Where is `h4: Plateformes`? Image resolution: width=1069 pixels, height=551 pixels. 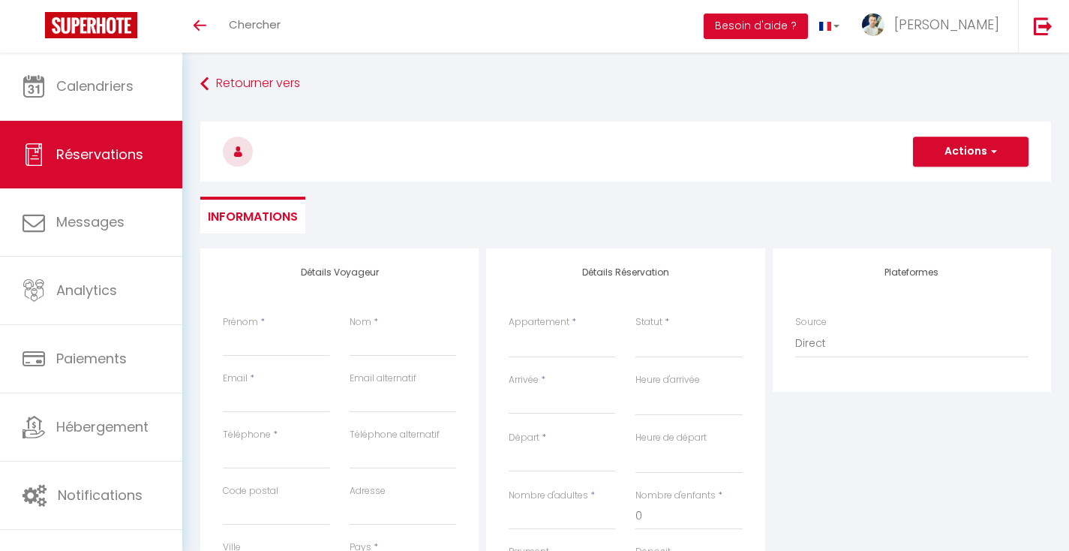 h4: Plateformes is located at coordinates (911, 272).